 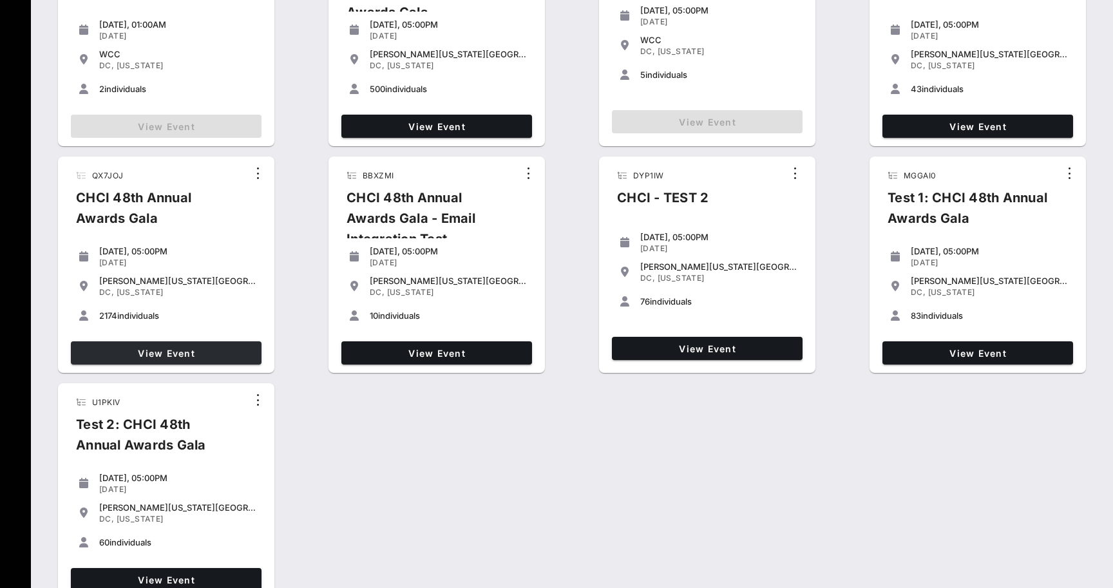 What do you see at coordinates (377, 89) in the screenshot?
I see `span: 500` at bounding box center [377, 89].